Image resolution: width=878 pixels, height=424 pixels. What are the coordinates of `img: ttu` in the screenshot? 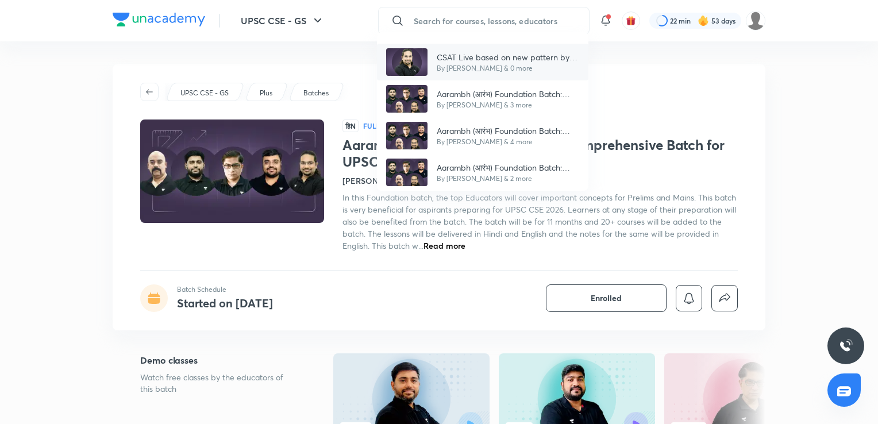 It's located at (846, 346).